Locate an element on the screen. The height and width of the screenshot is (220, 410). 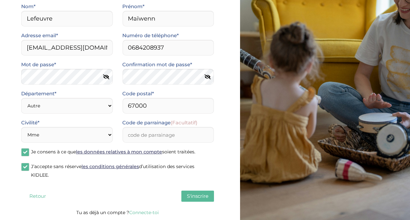
span: J’accepte sans réserve d’utilisation des services KIDLEE. is located at coordinates (112, 170).